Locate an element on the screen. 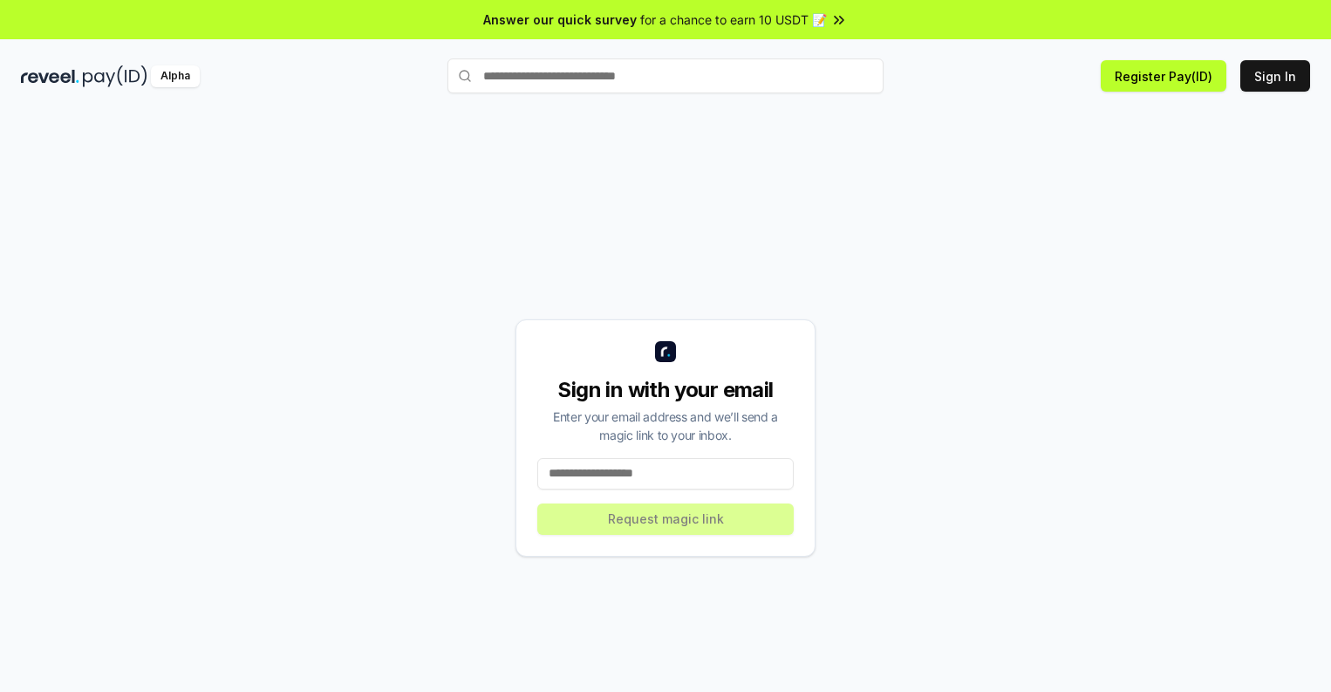 The image size is (1331, 692). img: pay_id is located at coordinates (115, 76).